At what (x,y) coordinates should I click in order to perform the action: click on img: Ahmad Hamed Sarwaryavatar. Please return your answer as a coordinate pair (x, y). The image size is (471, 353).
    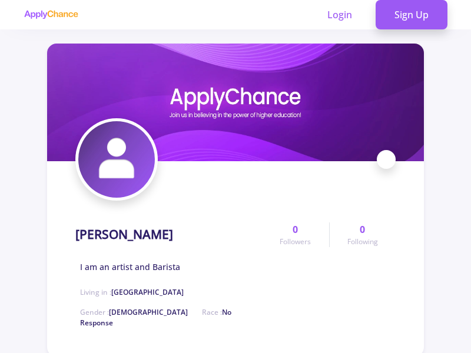
    Looking at the image, I should click on (117, 160).